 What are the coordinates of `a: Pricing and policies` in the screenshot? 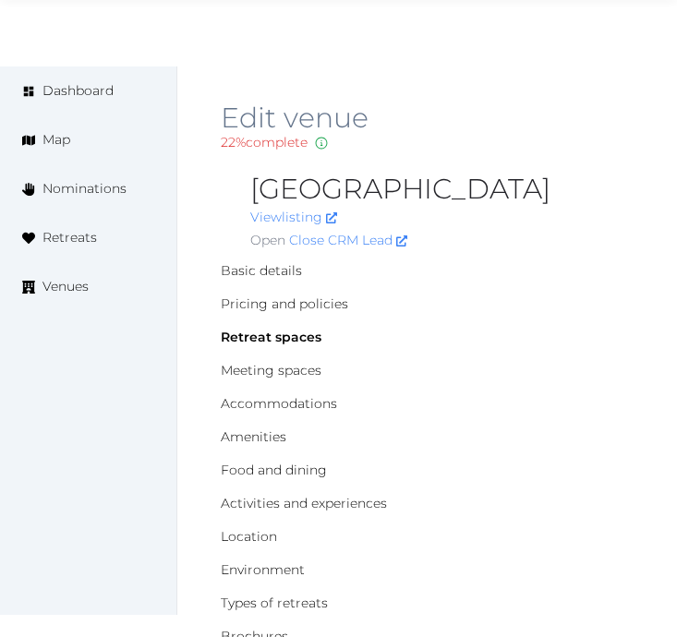 It's located at (285, 304).